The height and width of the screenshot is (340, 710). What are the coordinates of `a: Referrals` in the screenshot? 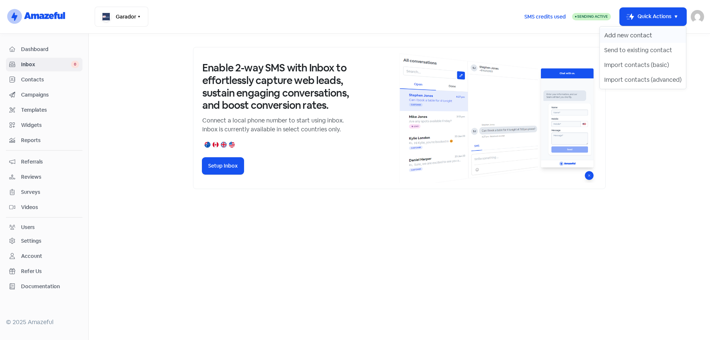 It's located at (44, 162).